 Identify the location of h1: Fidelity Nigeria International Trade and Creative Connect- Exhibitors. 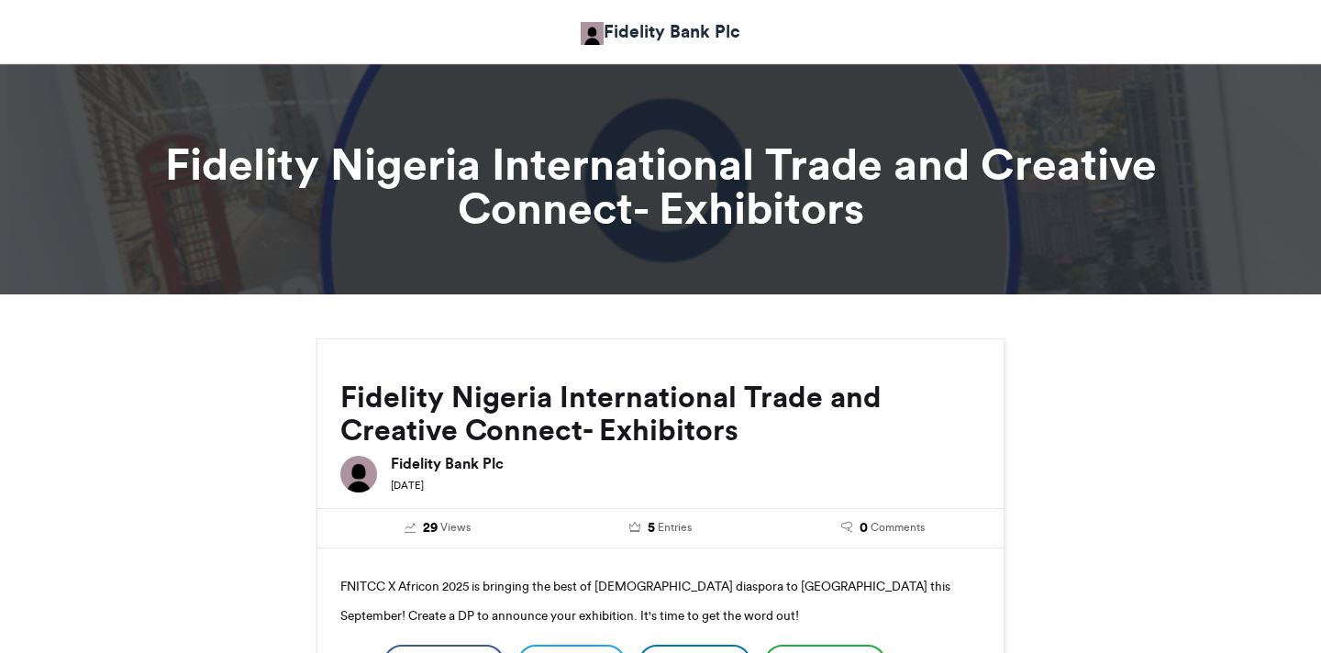
(661, 186).